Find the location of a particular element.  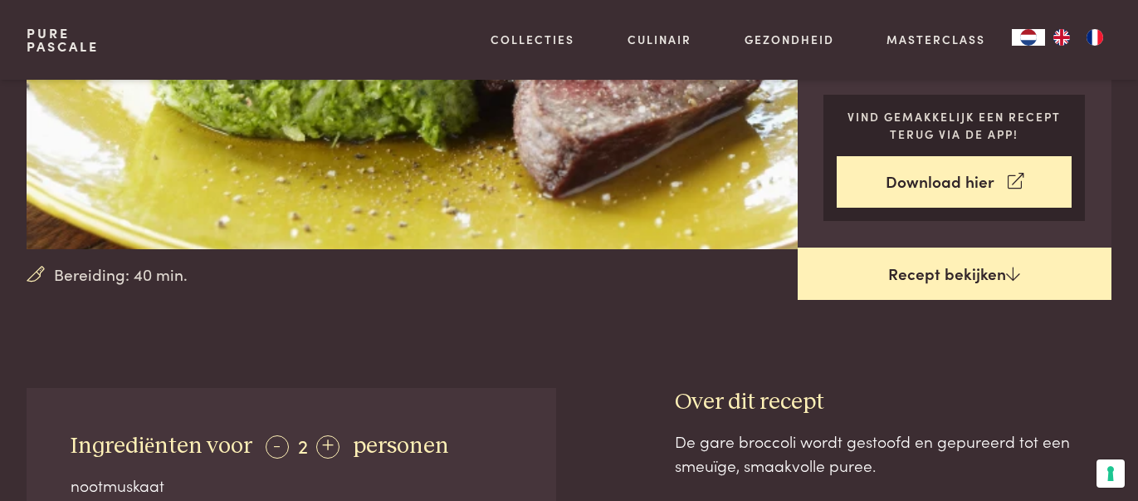

a: EN is located at coordinates (1062, 37).